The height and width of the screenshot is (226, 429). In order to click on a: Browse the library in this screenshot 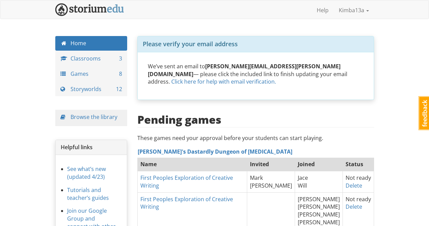, I will do `click(94, 117)`.